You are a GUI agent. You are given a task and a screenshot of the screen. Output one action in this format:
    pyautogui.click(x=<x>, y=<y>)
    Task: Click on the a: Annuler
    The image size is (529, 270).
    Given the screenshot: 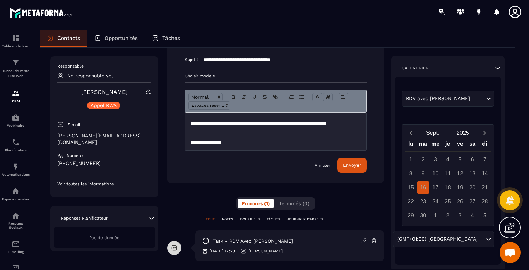 What is the action you would take?
    pyautogui.click(x=322, y=165)
    